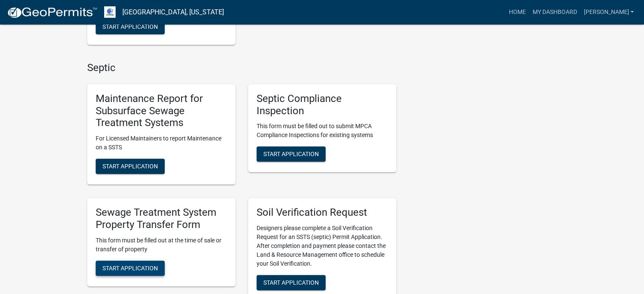 This screenshot has width=644, height=294. What do you see at coordinates (322, 131) in the screenshot?
I see `p: This form must be filled out to submit MPCA Compliance Inspections for existing systems` at bounding box center [322, 131].